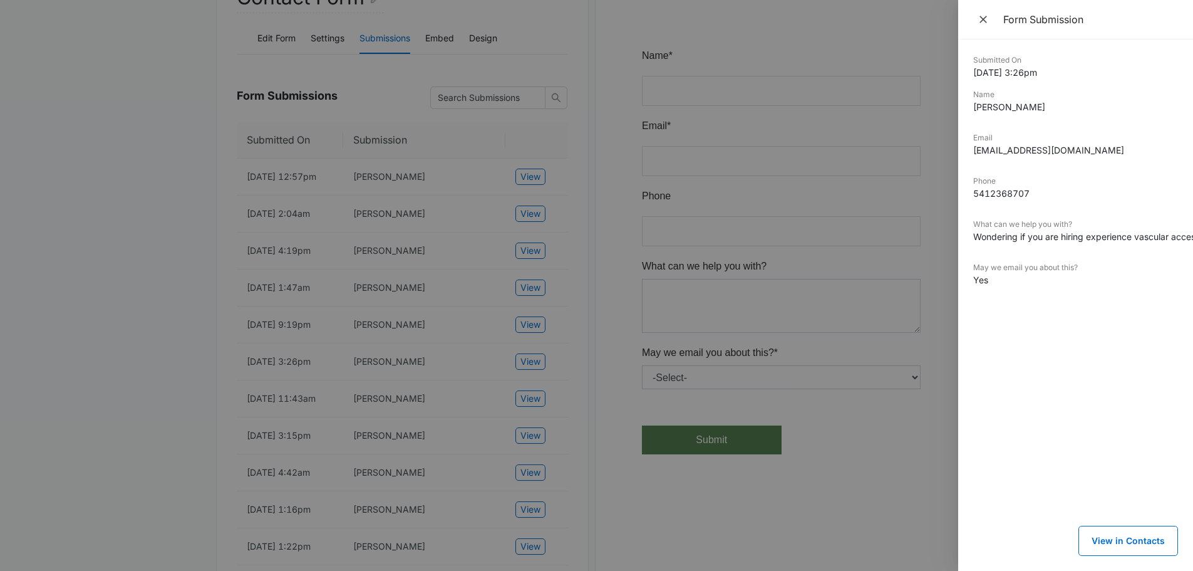 Image resolution: width=1193 pixels, height=571 pixels. I want to click on button: View in Contacts, so click(1128, 541).